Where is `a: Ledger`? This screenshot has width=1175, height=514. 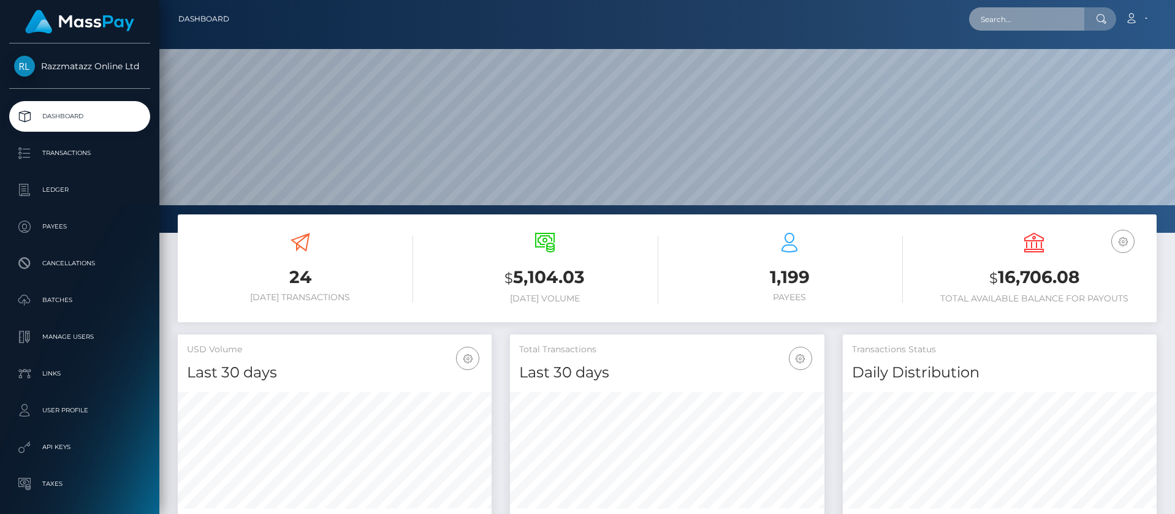
a: Ledger is located at coordinates (80, 190).